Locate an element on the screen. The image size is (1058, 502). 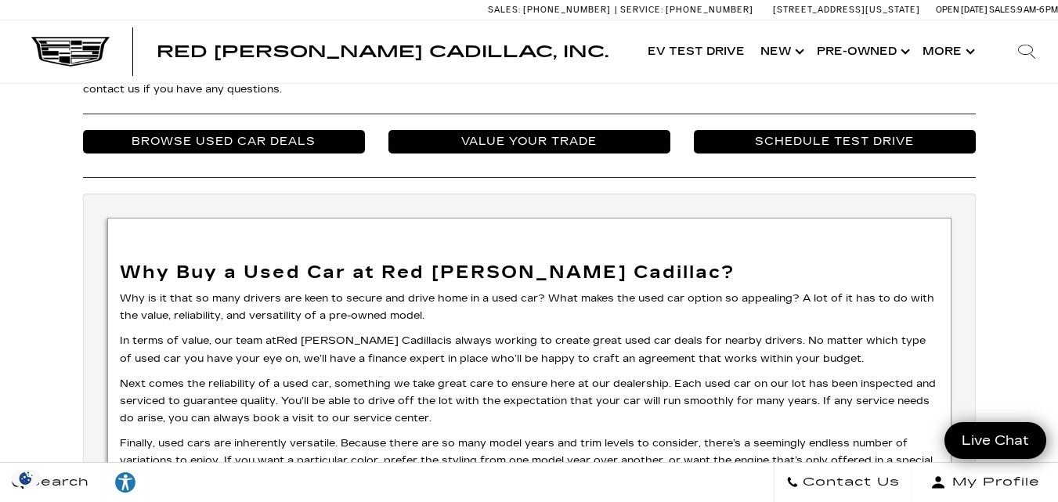
a: Cadillac Dark Logo with Cadillac White Text is located at coordinates (70, 52).